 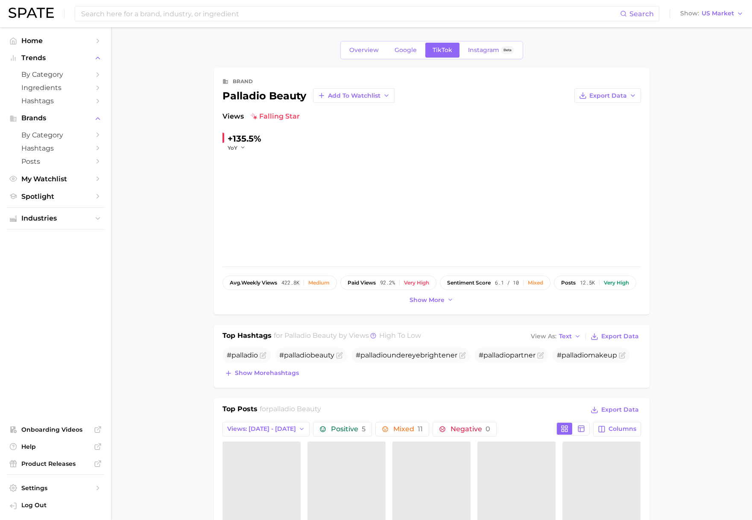 I want to click on div: brand, so click(x=242, y=82).